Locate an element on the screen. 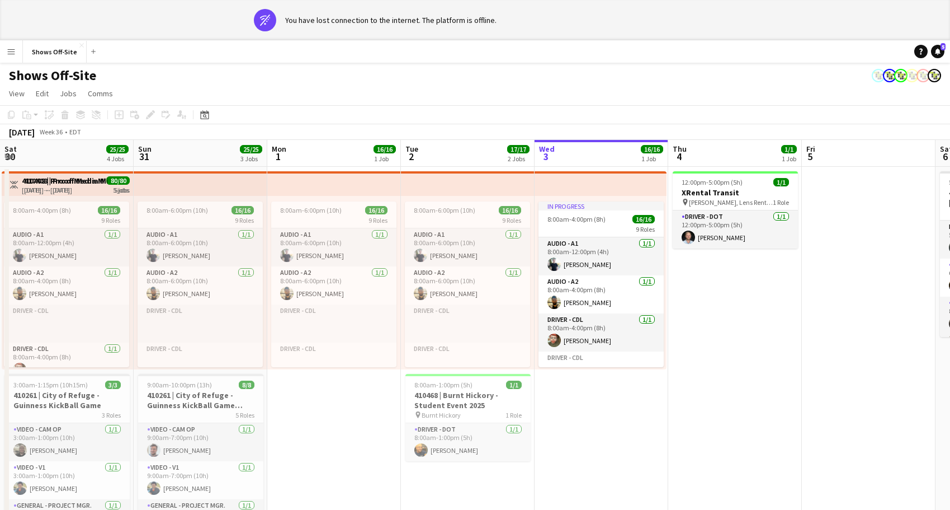  span: 1 is located at coordinates (278, 156).